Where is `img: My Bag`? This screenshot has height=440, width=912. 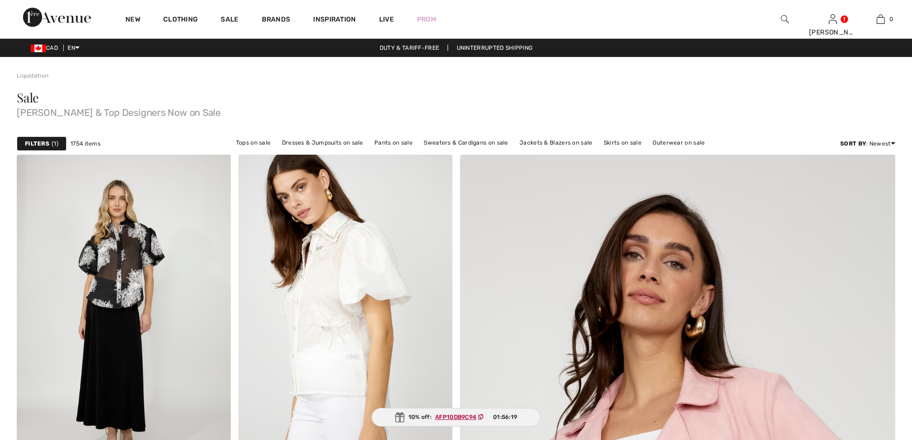 img: My Bag is located at coordinates (881, 19).